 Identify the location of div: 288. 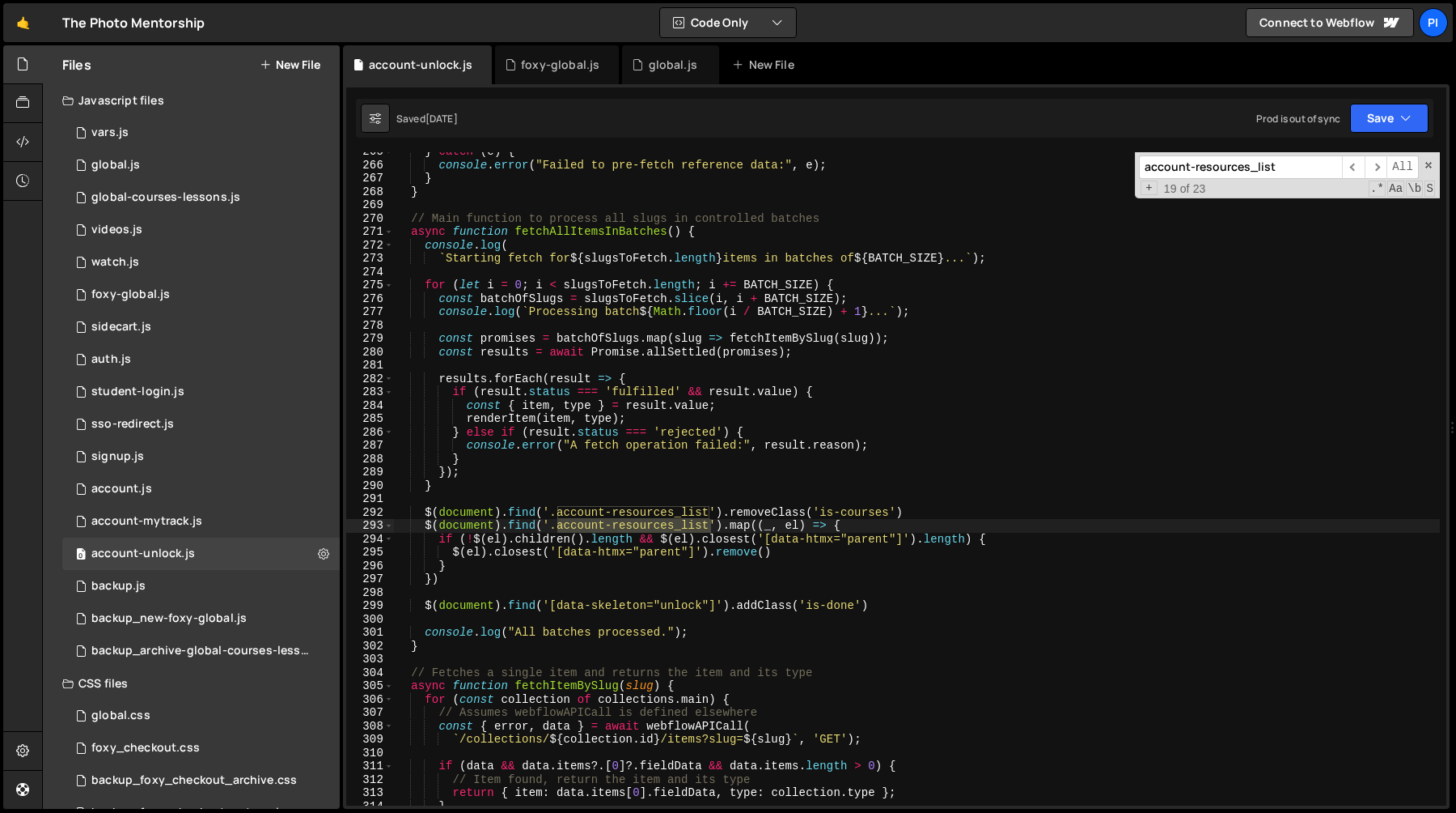
(370, 459).